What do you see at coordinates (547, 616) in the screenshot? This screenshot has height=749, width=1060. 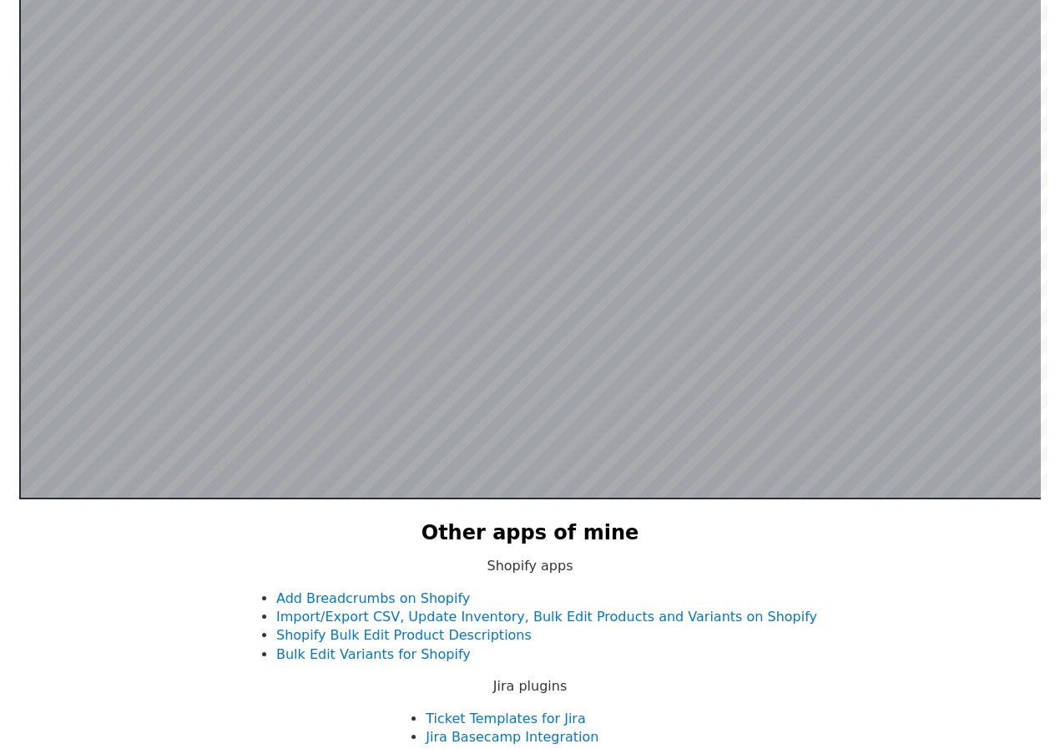 I see `a: Import/Export CSV, Update Inventory, Bulk Edit Products and Variants on Shopify` at bounding box center [547, 616].